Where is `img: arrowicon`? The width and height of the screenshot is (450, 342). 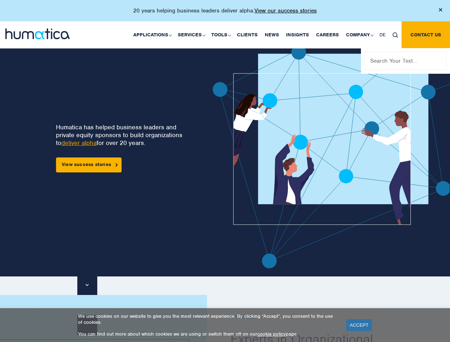
img: arrowicon is located at coordinates (117, 165).